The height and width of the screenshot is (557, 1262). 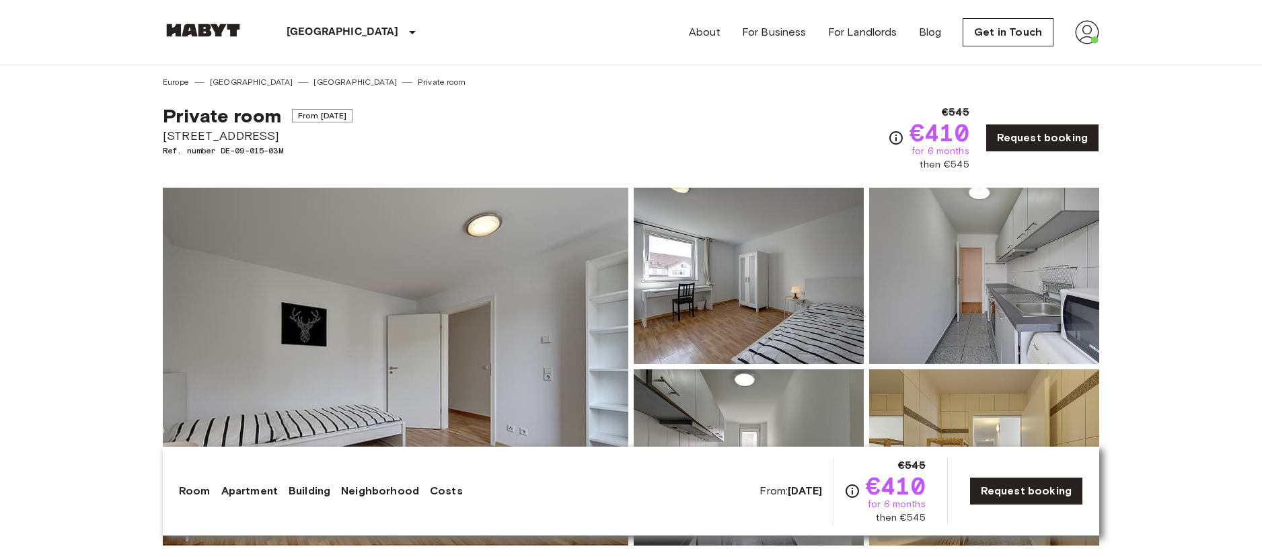 I want to click on a: Building, so click(x=309, y=491).